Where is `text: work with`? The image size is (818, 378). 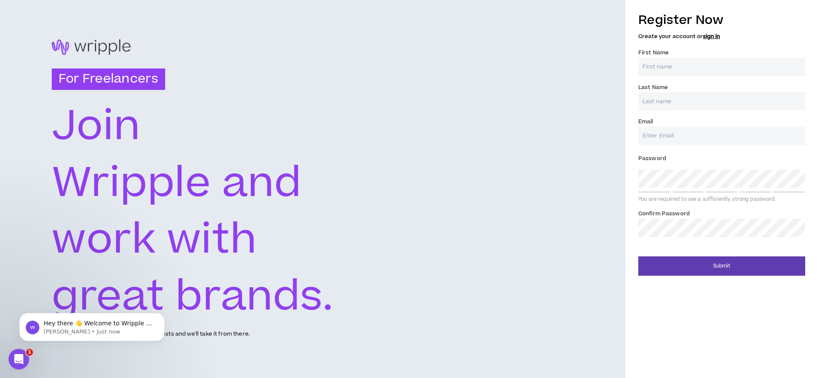
text: work with is located at coordinates (154, 240).